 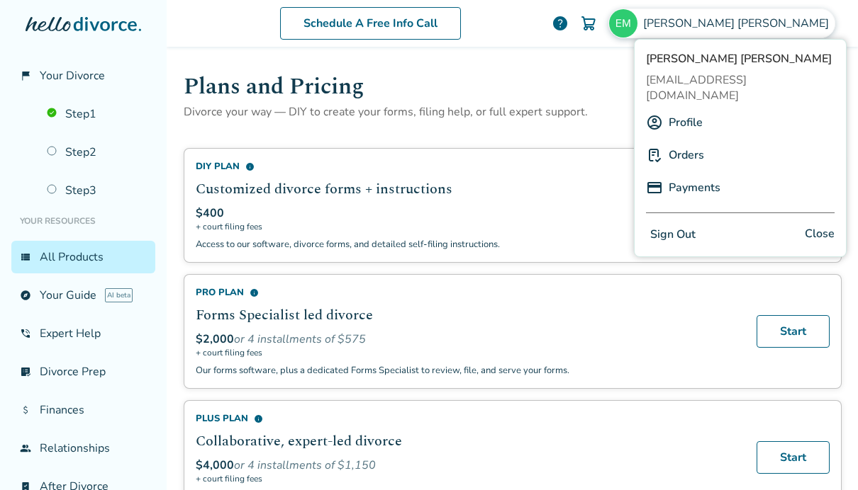 I want to click on span: phone_in_talk, so click(x=26, y=334).